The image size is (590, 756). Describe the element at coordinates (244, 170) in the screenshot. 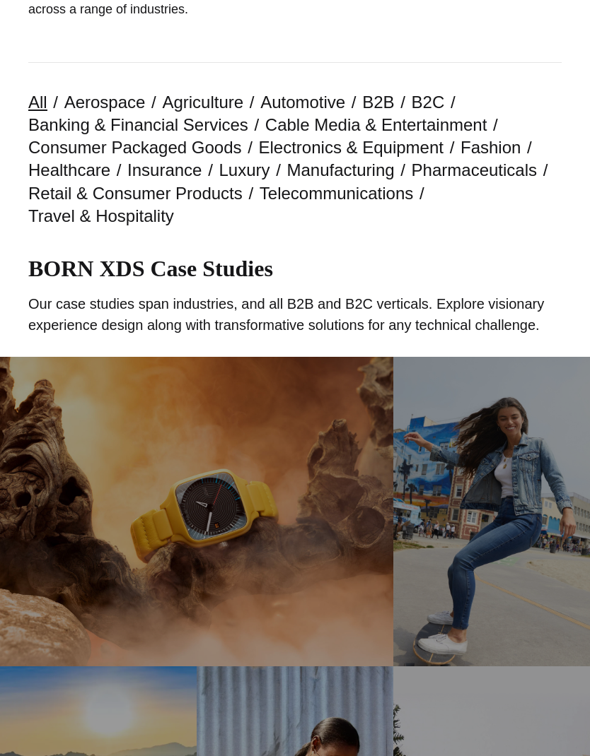

I see `a: Luxury` at that location.